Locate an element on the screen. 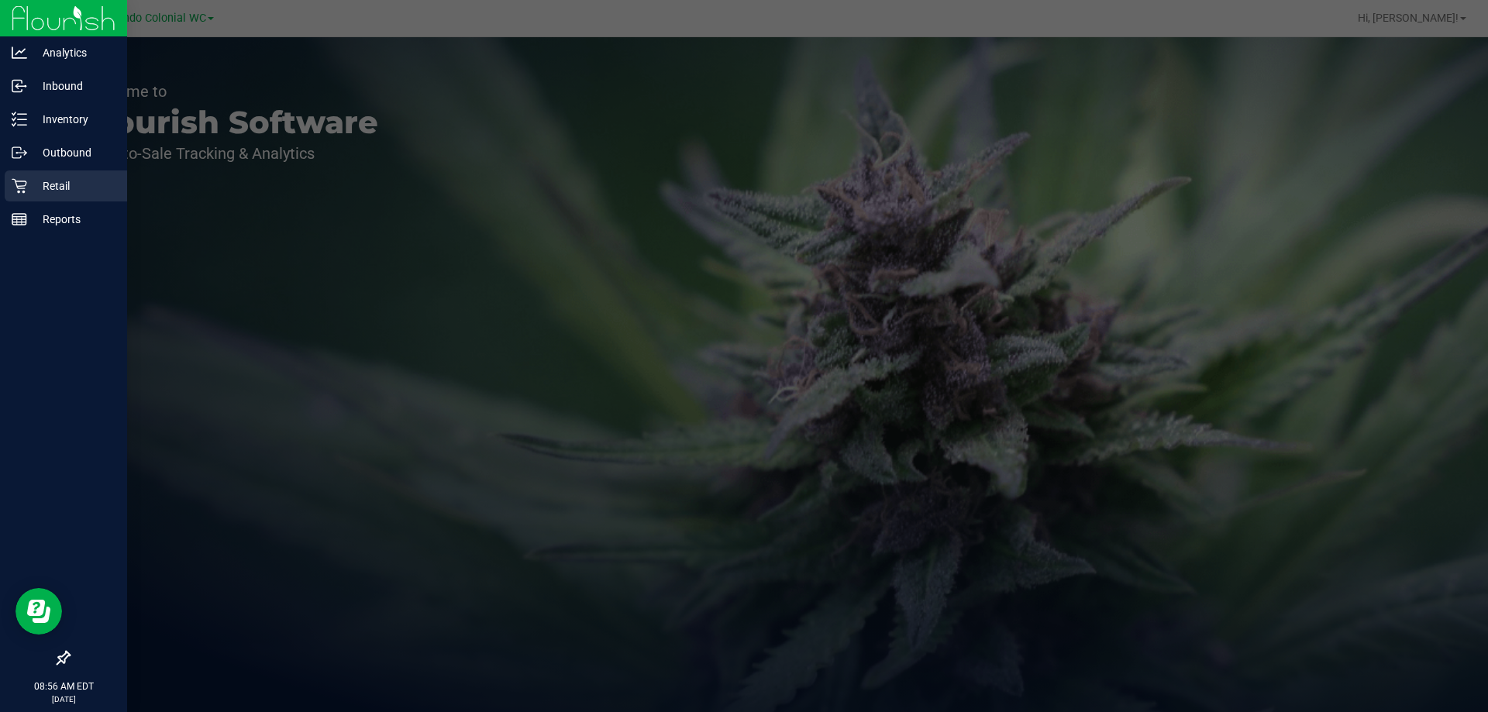  inline-svg: Inbound is located at coordinates (19, 86).